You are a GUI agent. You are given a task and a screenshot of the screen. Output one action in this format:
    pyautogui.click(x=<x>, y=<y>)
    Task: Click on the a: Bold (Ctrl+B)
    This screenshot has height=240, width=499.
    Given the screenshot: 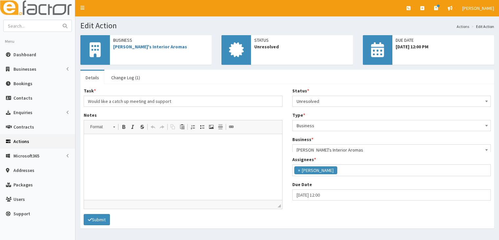 What is the action you would take?
    pyautogui.click(x=124, y=127)
    